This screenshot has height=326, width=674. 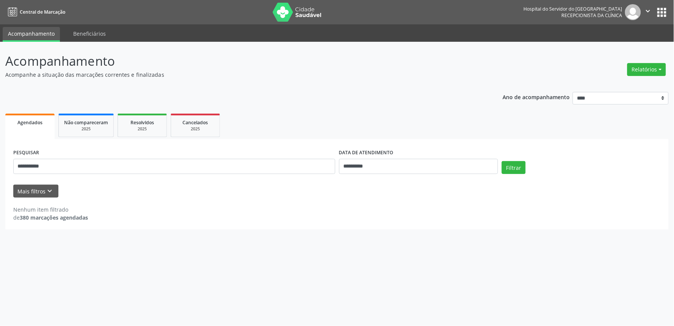 I want to click on p: Acompanhamento, so click(x=238, y=61).